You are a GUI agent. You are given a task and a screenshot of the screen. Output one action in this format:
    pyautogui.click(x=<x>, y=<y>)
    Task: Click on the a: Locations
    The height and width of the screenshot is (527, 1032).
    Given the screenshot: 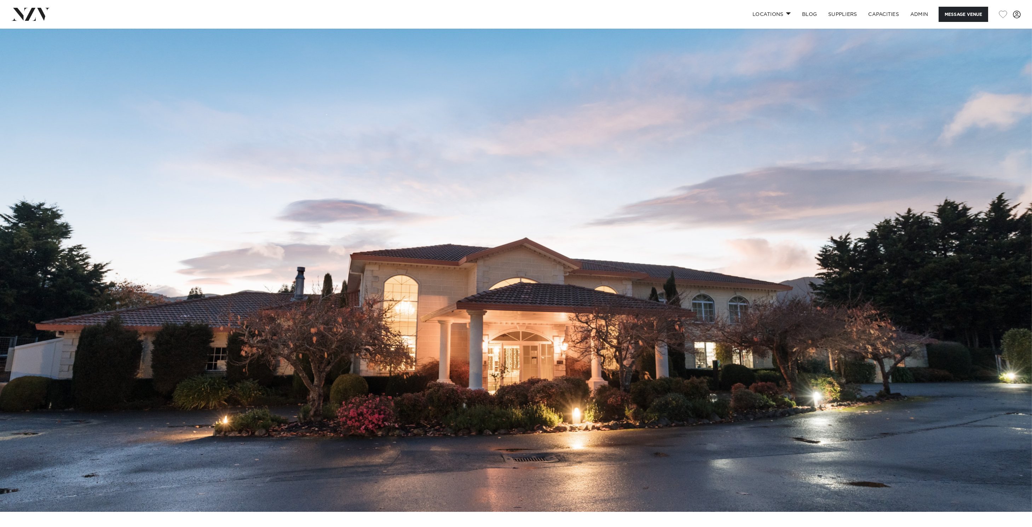 What is the action you would take?
    pyautogui.click(x=771, y=14)
    